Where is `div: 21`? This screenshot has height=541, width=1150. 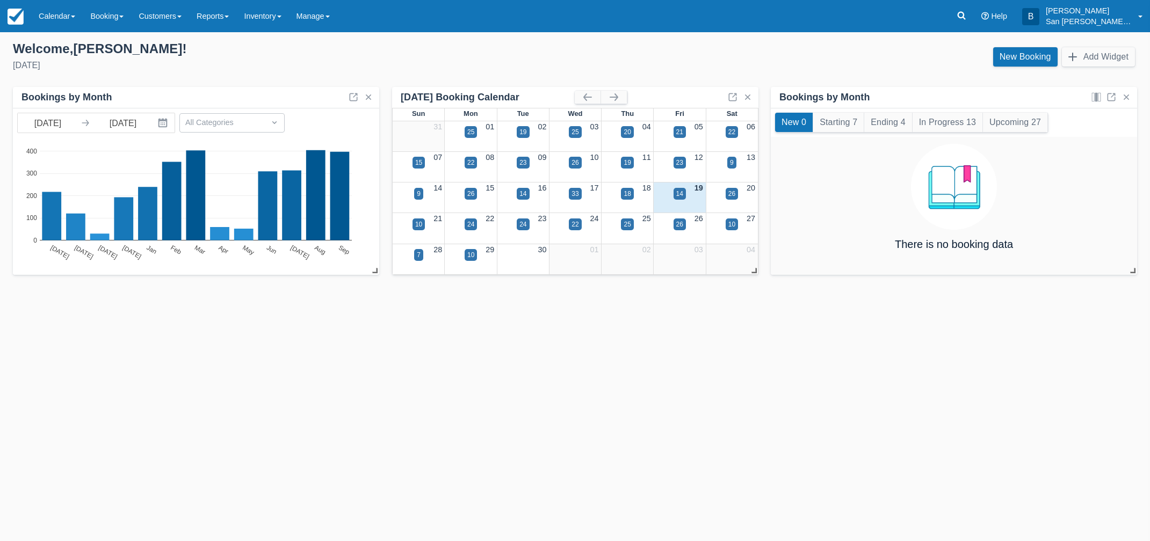 div: 21 is located at coordinates (679, 132).